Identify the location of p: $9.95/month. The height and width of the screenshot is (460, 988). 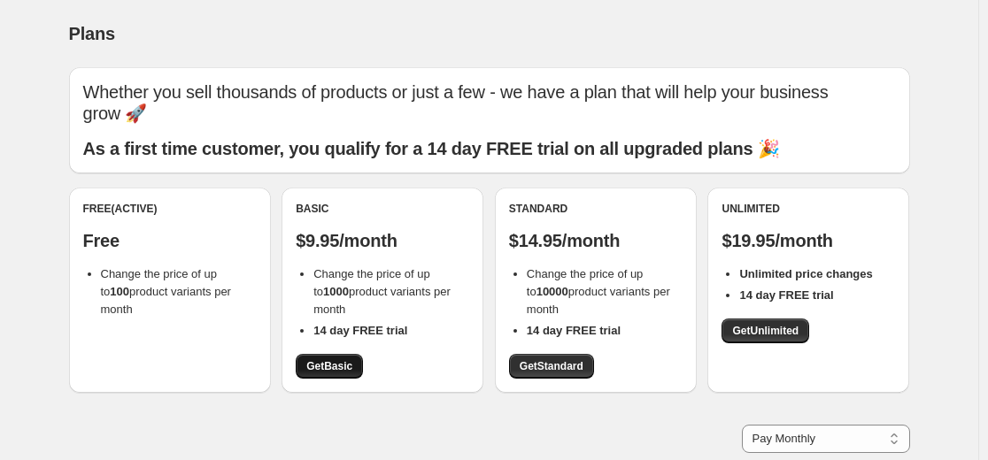
(382, 241).